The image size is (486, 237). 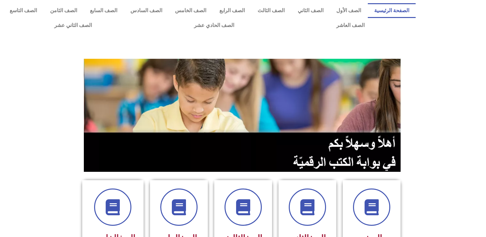 What do you see at coordinates (73, 25) in the screenshot?
I see `a: الصف الثاني عشر` at bounding box center [73, 25].